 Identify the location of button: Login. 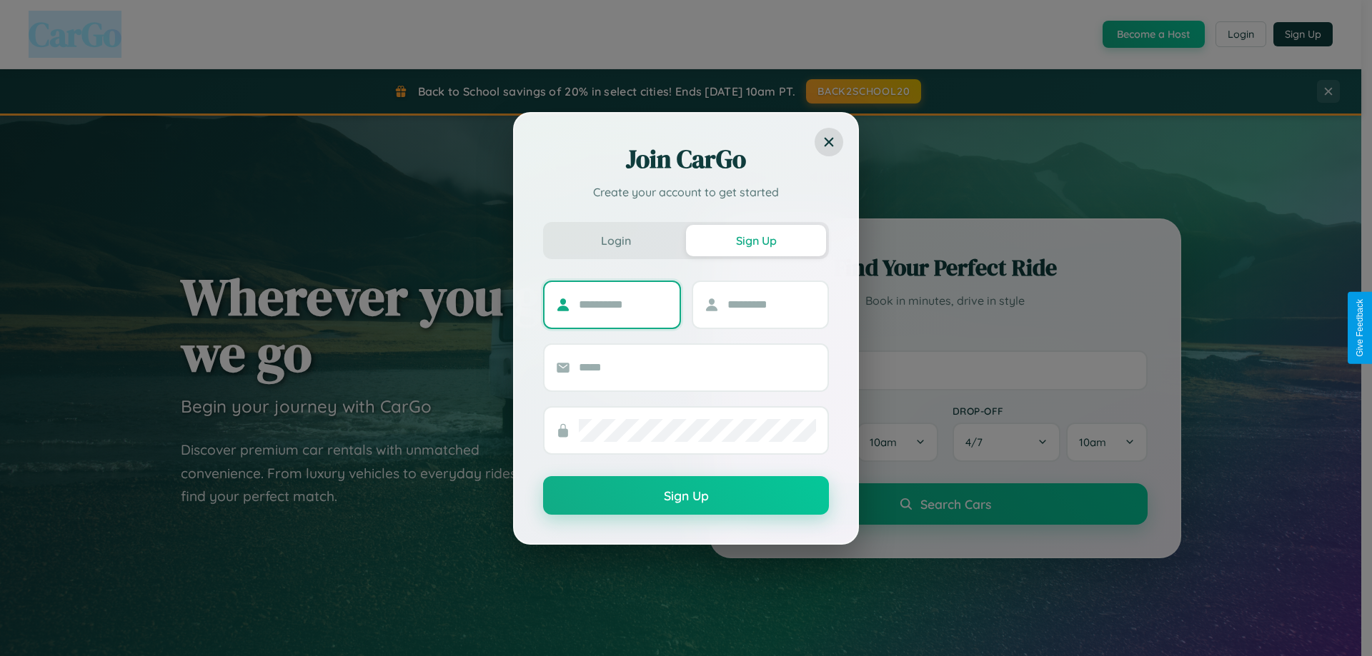
(616, 241).